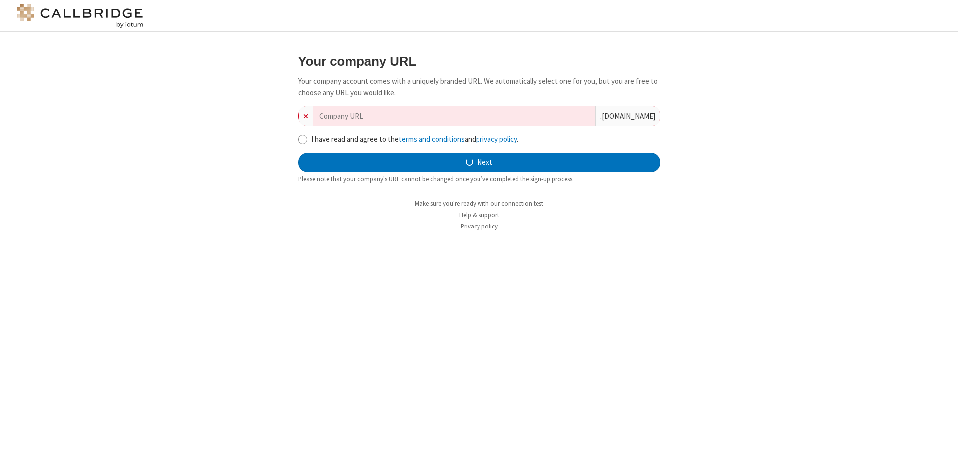 The height and width of the screenshot is (457, 958). Describe the element at coordinates (479, 163) in the screenshot. I see `button: Next` at that location.